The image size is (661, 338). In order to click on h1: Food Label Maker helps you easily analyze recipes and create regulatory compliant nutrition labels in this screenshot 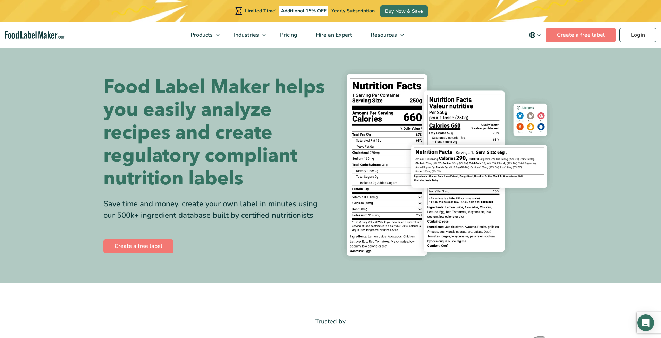, I will do `click(214, 133)`.